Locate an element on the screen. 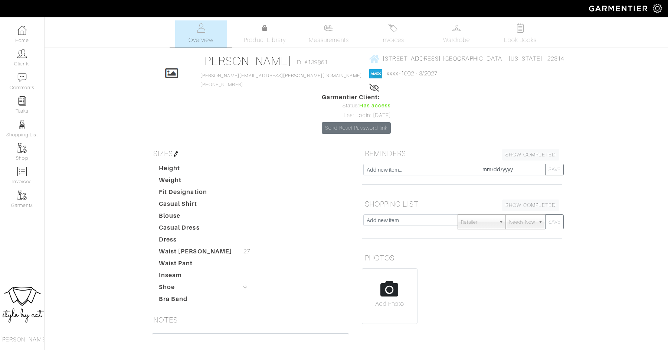 This screenshot has height=350, width=668. h5: NOTES is located at coordinates (251, 320).